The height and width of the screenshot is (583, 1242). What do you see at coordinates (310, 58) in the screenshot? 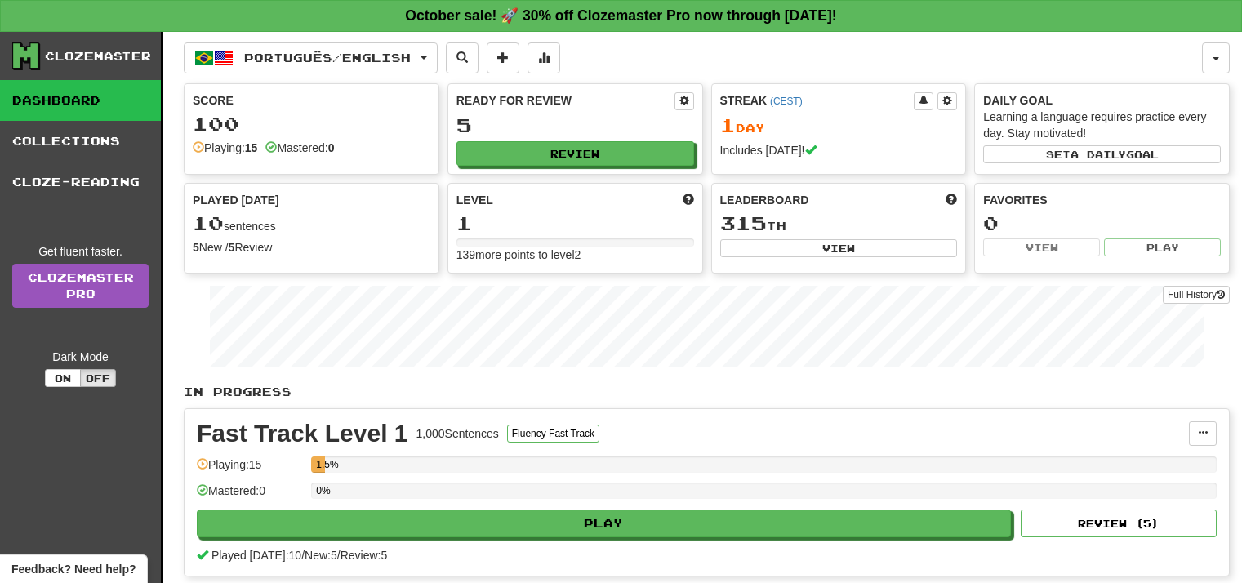
I see `button: Português/English` at bounding box center [310, 58].